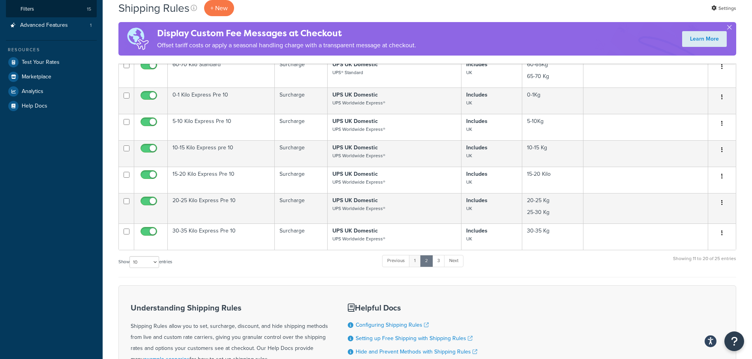 Image resolution: width=752 pixels, height=359 pixels. I want to click on div: Showing 11 to 20 of 25 entries, so click(704, 263).